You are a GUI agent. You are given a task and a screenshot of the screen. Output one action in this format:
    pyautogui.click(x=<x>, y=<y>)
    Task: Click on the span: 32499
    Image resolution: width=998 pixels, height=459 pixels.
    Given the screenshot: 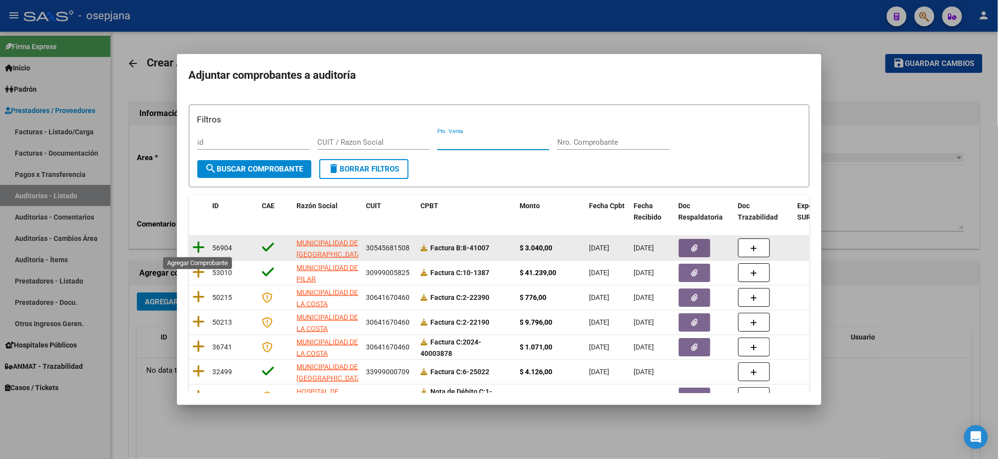 What is the action you would take?
    pyautogui.click(x=223, y=372)
    